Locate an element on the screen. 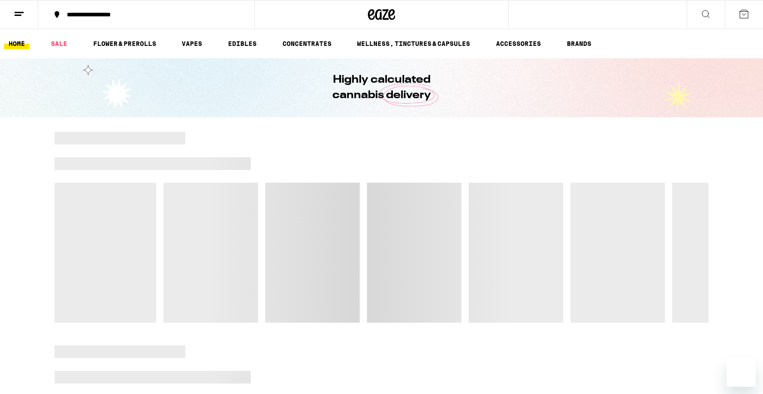 The width and height of the screenshot is (763, 394). a: EDIBLES is located at coordinates (242, 44).